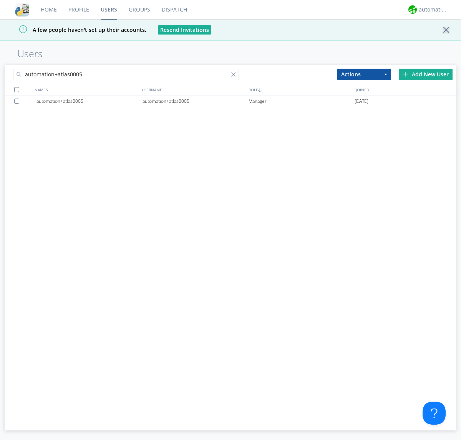 The image size is (461, 440). Describe the element at coordinates (425, 74) in the screenshot. I see `div: Add New User` at that location.